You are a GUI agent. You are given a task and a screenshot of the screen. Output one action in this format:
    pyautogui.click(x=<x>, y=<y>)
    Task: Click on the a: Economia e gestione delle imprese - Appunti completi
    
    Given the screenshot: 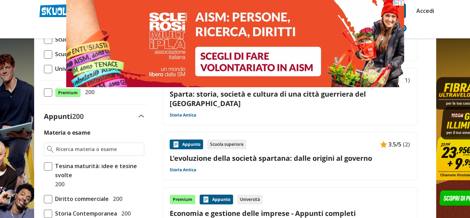 What is the action you would take?
    pyautogui.click(x=290, y=213)
    